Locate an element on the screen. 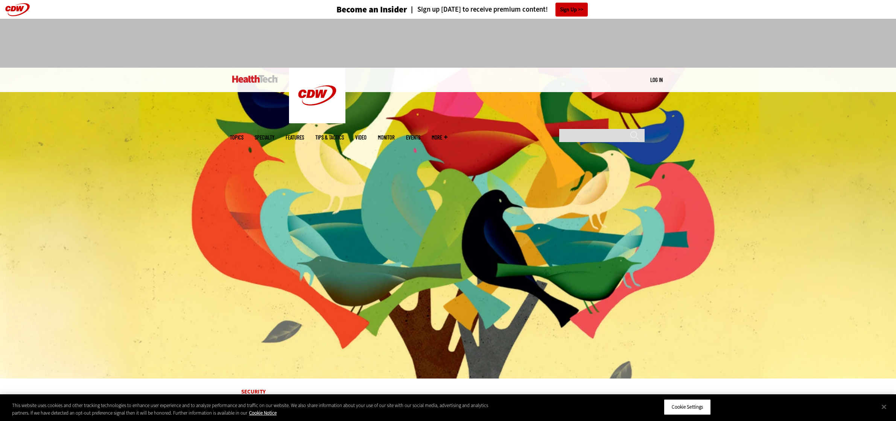 The height and width of the screenshot is (421, 896). button: Close is located at coordinates (884, 407).